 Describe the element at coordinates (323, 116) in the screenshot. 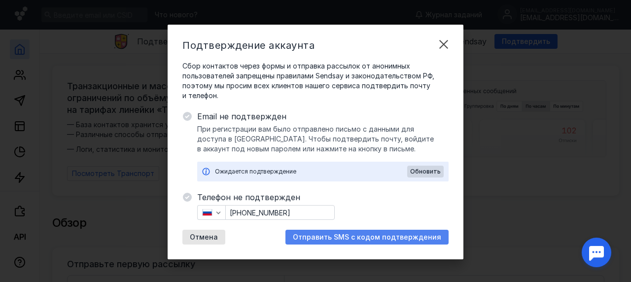

I see `span: Email не подтвержден` at that location.